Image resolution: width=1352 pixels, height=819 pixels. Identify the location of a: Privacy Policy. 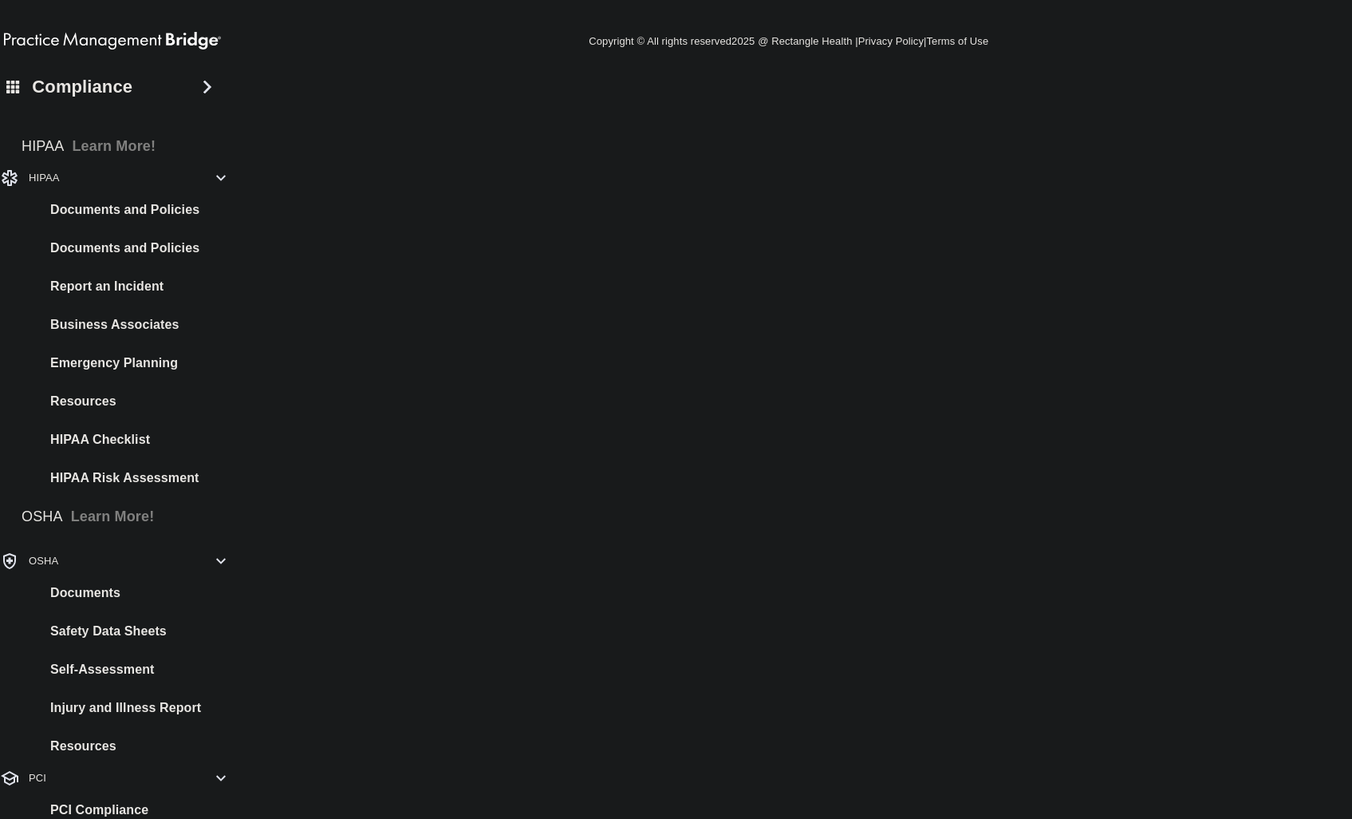
(891, 41).